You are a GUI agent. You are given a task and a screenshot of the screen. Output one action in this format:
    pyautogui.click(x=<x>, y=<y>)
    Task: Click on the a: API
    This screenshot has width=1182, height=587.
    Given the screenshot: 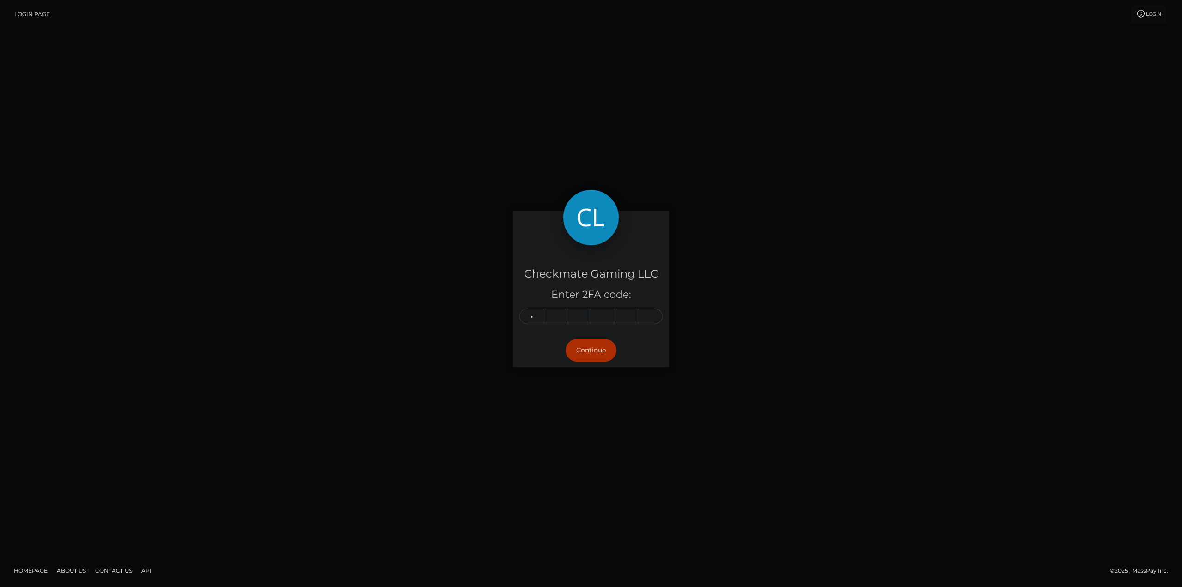 What is the action you would take?
    pyautogui.click(x=146, y=570)
    